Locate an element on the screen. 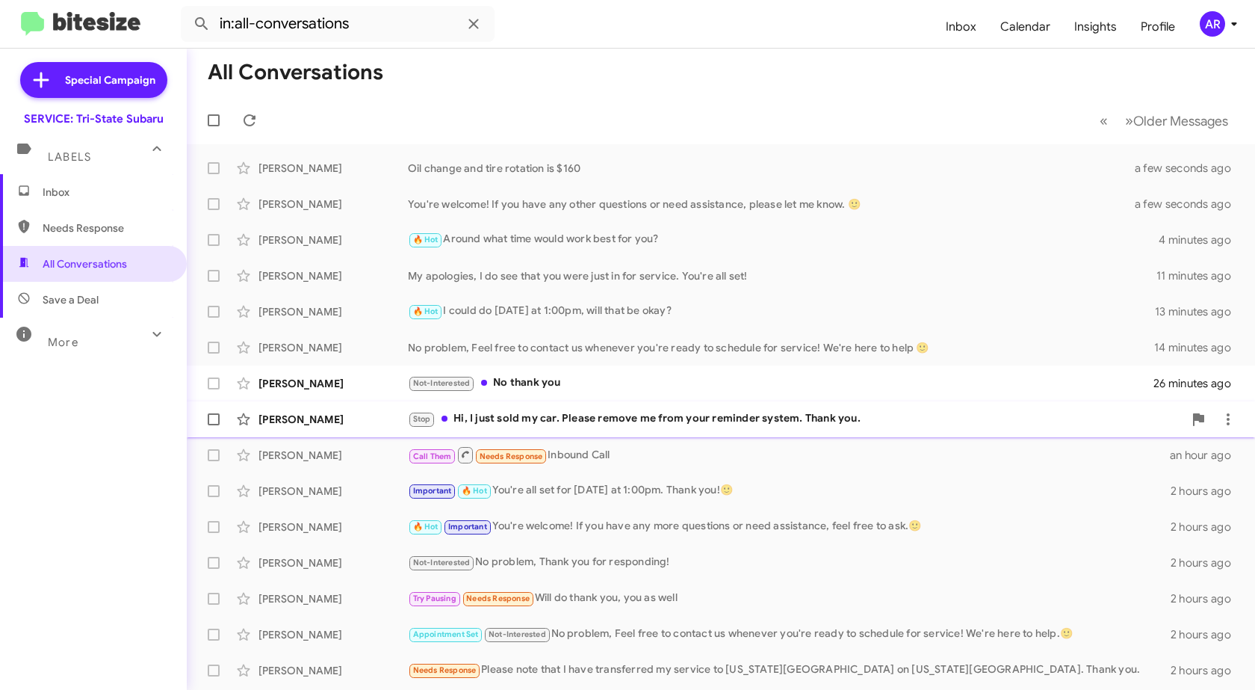 Image resolution: width=1255 pixels, height=690 pixels. div: 26 minutes ago is located at coordinates (1199, 383).